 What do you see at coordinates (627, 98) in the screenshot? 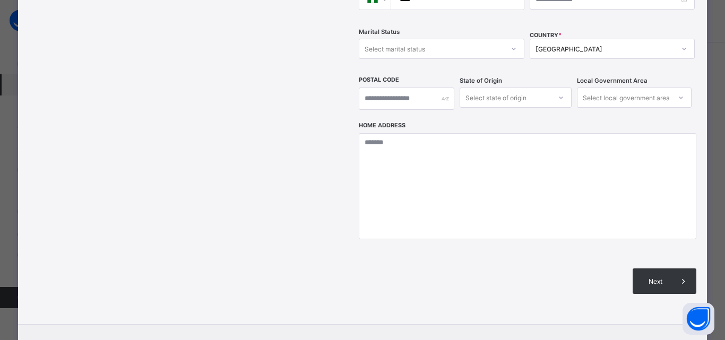
I see `div: Select local government area` at bounding box center [627, 98].